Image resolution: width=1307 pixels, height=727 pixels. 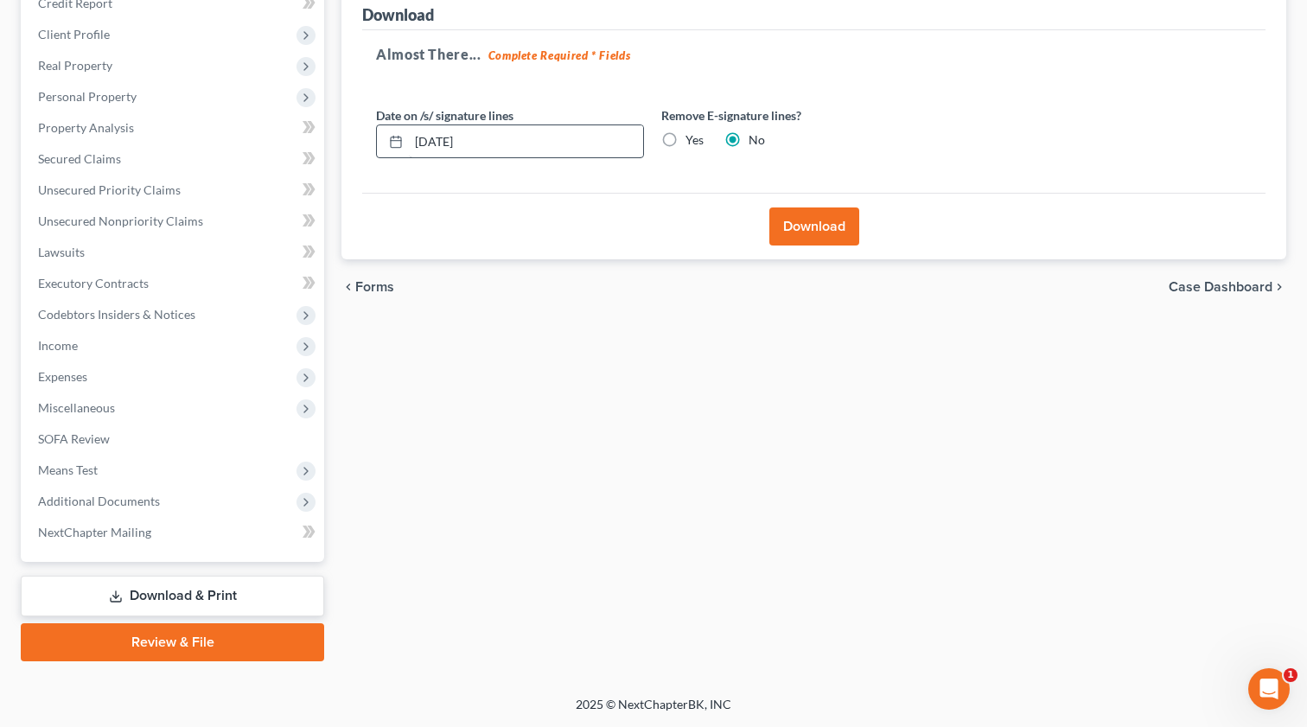 I want to click on span: NextChapter Mailing, so click(x=94, y=531).